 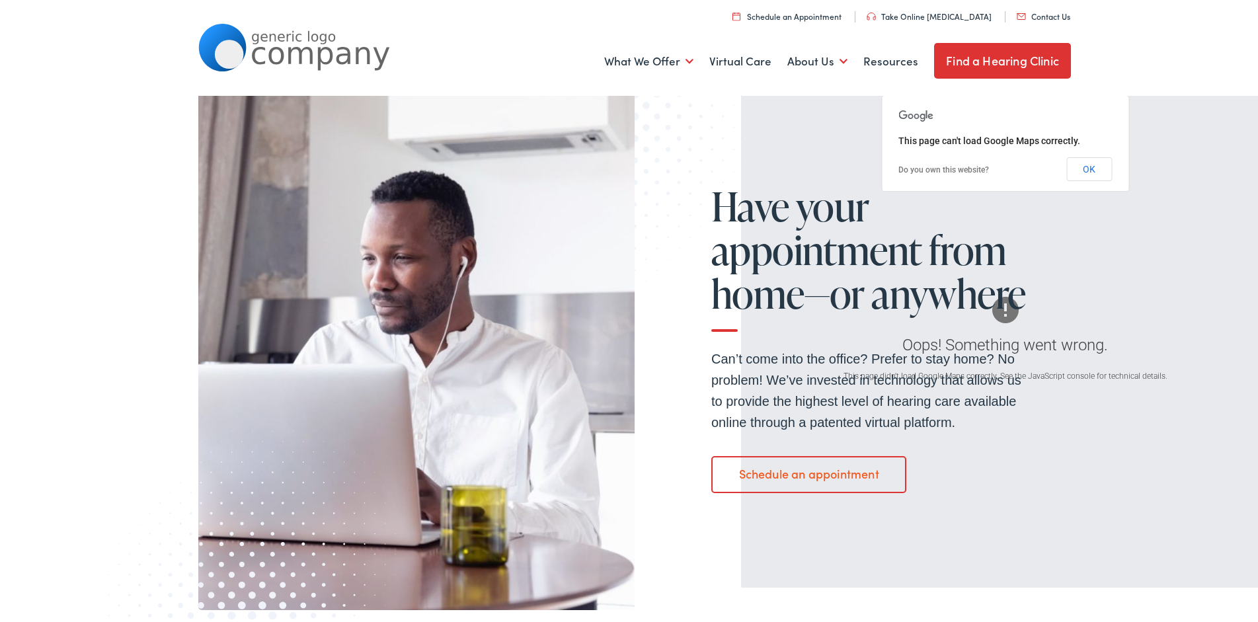 What do you see at coordinates (809, 472) in the screenshot?
I see `a: Schedule an appointment` at bounding box center [809, 472].